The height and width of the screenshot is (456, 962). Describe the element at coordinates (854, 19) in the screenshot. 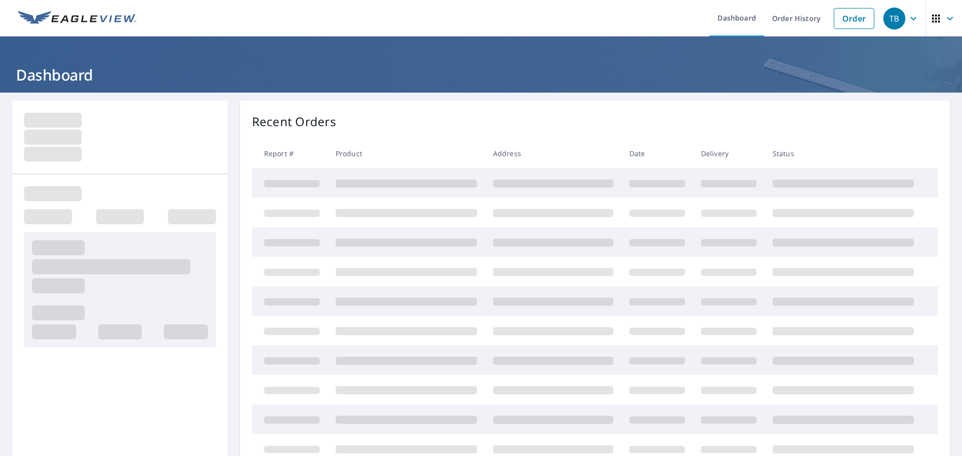

I see `a: Order` at that location.